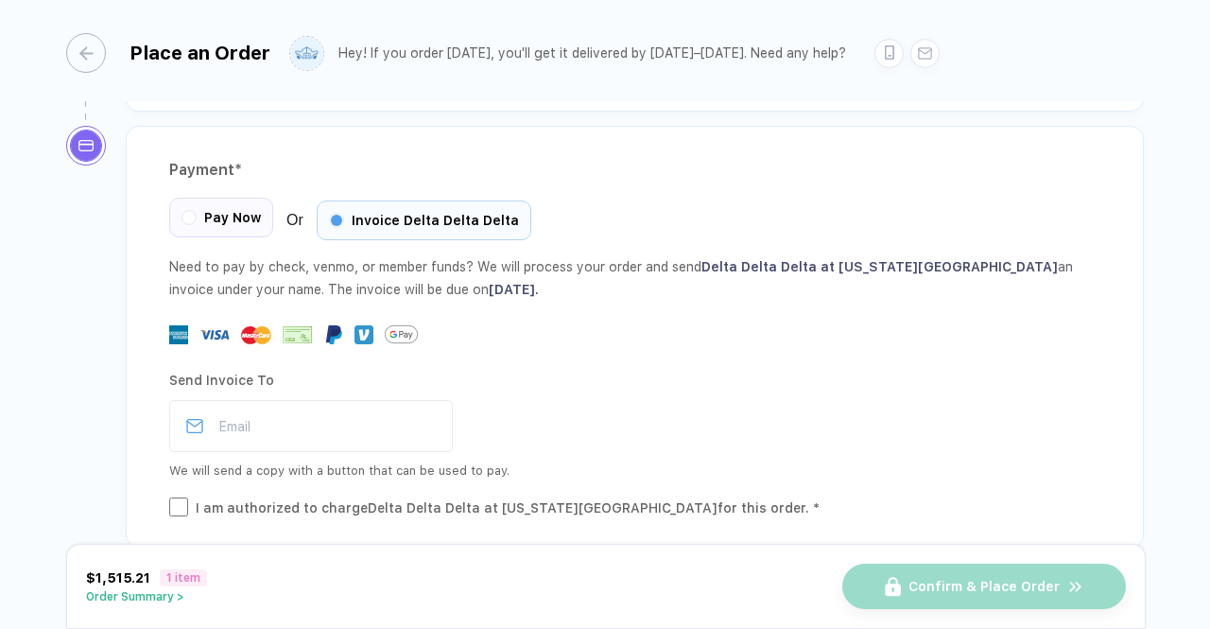 Image resolution: width=1210 pixels, height=629 pixels. Describe the element at coordinates (298, 335) in the screenshot. I see `img: cheque` at that location.